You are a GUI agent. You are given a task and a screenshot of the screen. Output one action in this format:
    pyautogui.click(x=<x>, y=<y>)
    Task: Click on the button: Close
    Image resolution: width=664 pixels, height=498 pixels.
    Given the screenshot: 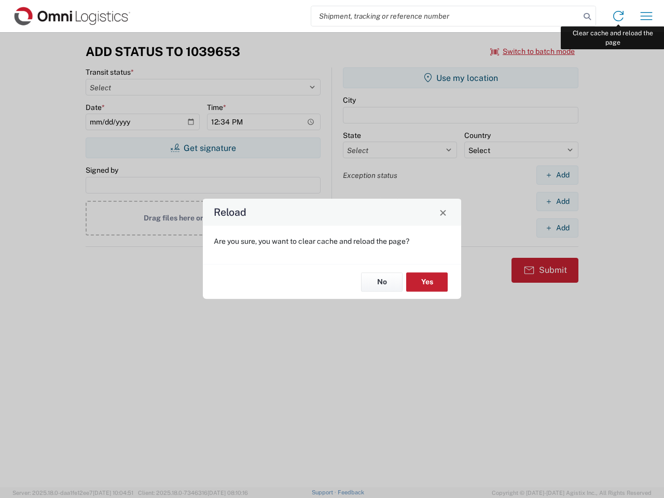 What is the action you would take?
    pyautogui.click(x=443, y=212)
    